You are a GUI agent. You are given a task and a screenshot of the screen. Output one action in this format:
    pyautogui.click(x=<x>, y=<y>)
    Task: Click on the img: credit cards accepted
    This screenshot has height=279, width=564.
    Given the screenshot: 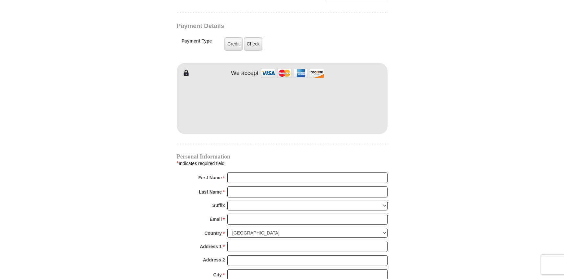 What is the action you would take?
    pyautogui.click(x=293, y=73)
    